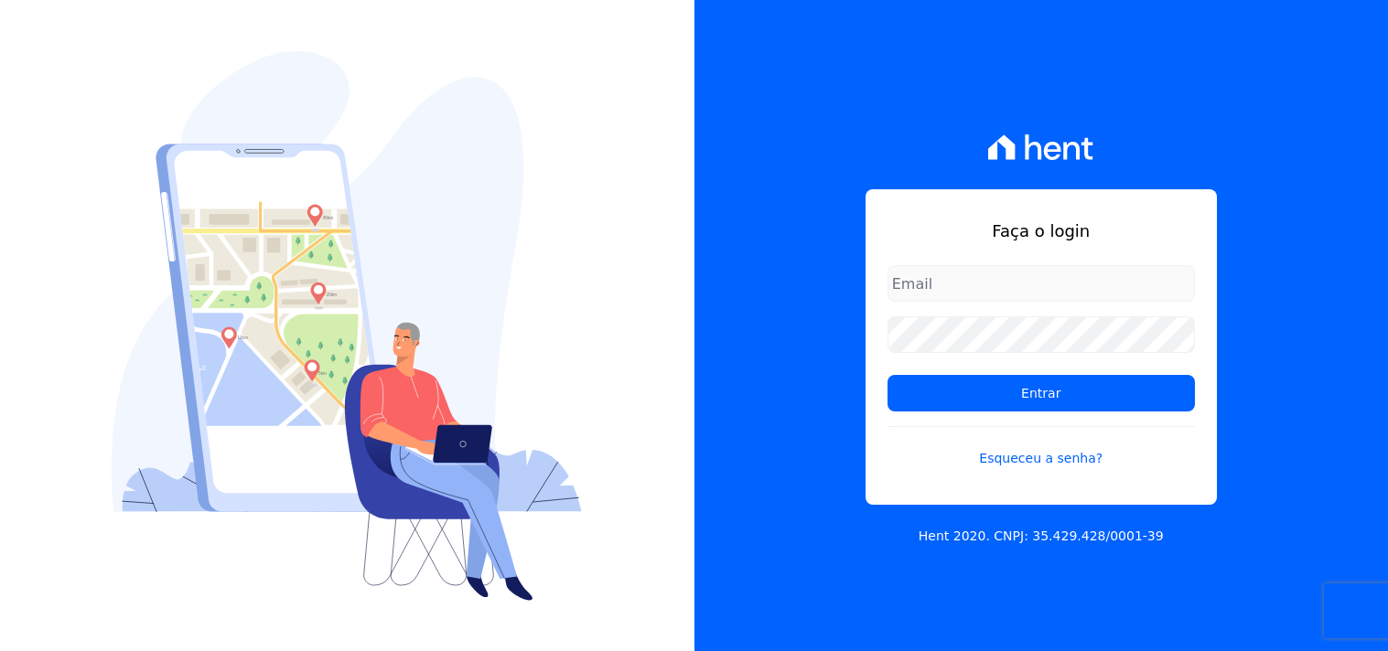  Describe the element at coordinates (1041, 393) in the screenshot. I see `input: Entrar` at that location.